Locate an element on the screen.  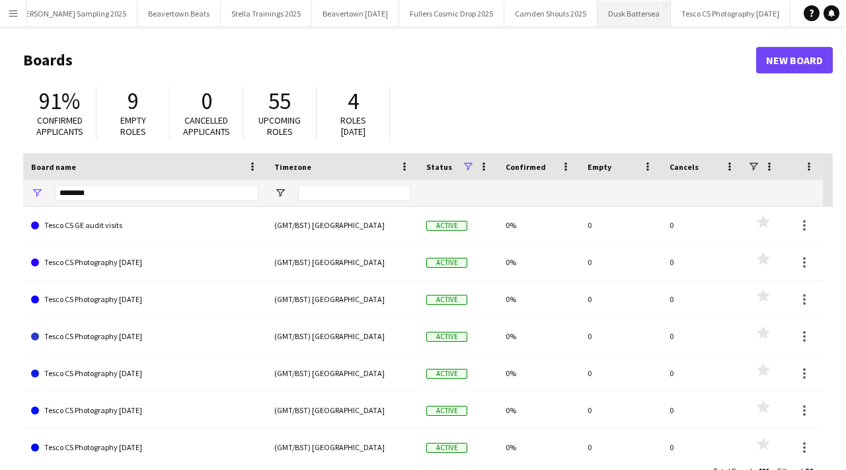
span: Upcoming roles is located at coordinates (280, 126).